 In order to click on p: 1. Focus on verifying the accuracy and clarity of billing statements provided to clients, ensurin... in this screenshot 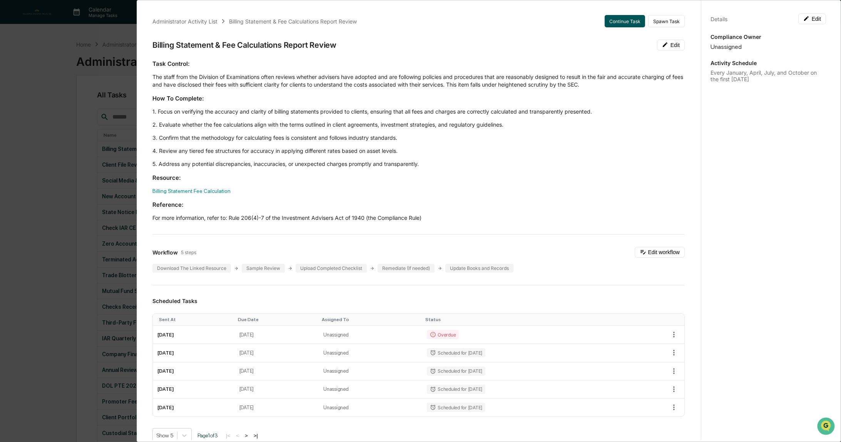, I will do `click(418, 112)`.